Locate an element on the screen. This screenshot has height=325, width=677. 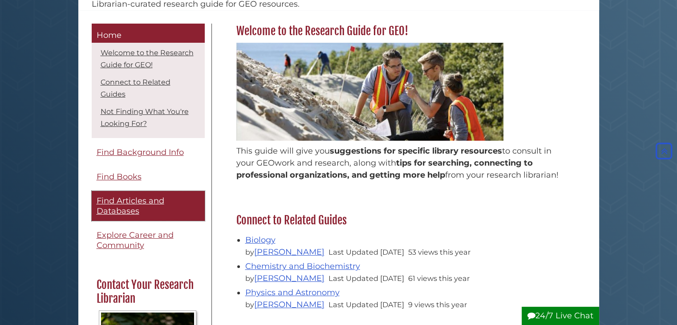
span: This guide will give you is located at coordinates (283, 151).